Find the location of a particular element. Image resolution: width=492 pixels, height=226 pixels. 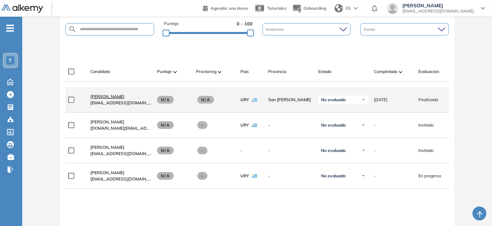

img: SEARCH_ALT is located at coordinates (73, 29).